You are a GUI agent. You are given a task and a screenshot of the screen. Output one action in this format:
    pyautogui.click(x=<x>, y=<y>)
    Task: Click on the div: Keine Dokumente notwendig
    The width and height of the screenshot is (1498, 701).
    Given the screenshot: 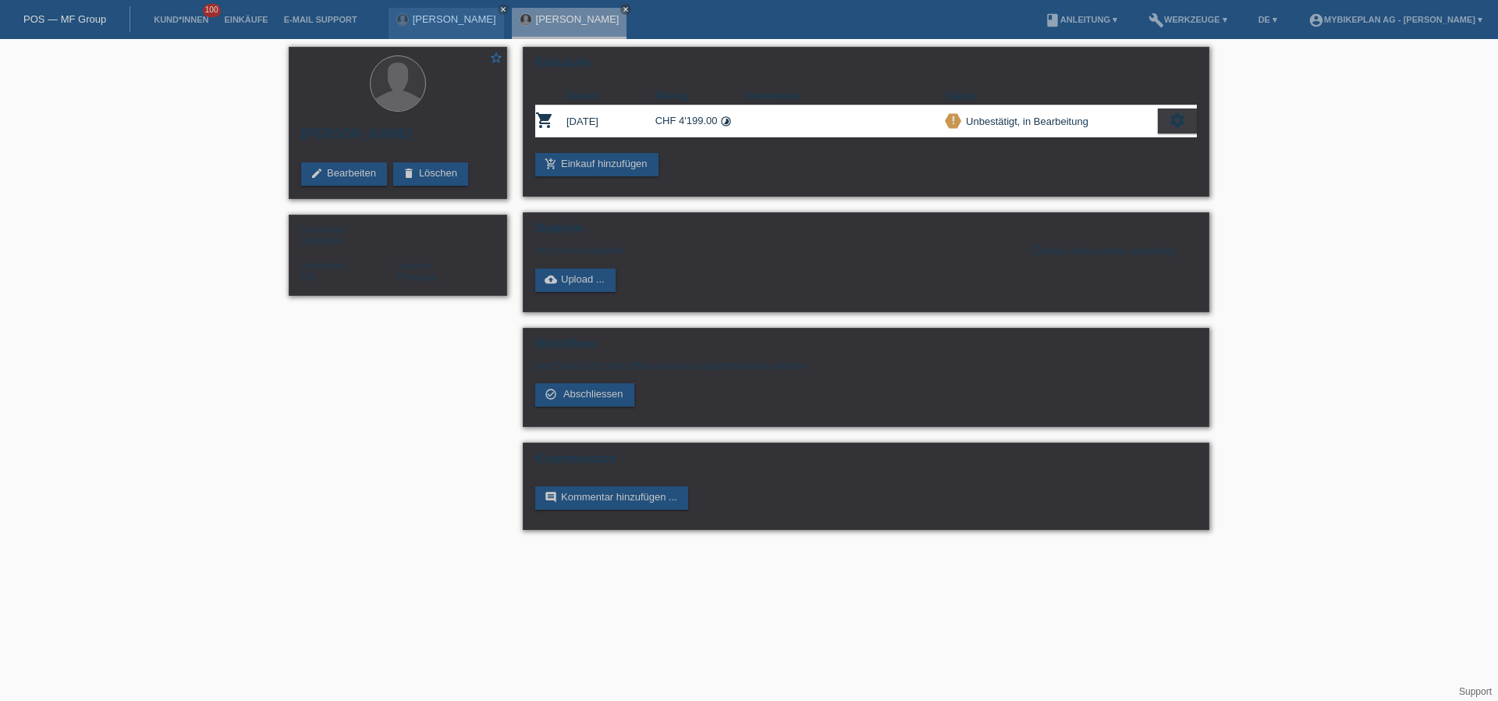 What is the action you would take?
    pyautogui.click(x=1114, y=250)
    